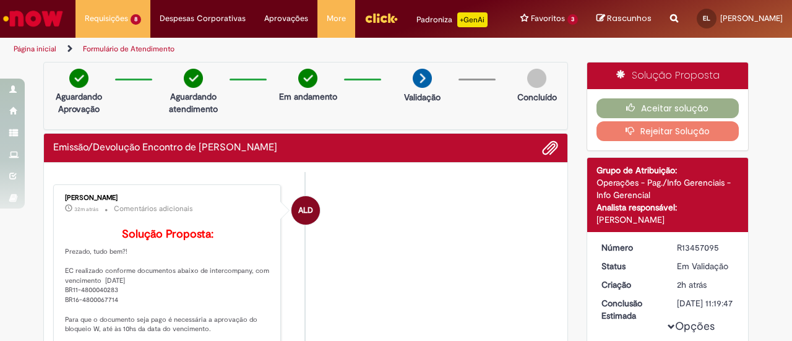 This screenshot has height=341, width=792. I want to click on span: ALD, so click(306, 210).